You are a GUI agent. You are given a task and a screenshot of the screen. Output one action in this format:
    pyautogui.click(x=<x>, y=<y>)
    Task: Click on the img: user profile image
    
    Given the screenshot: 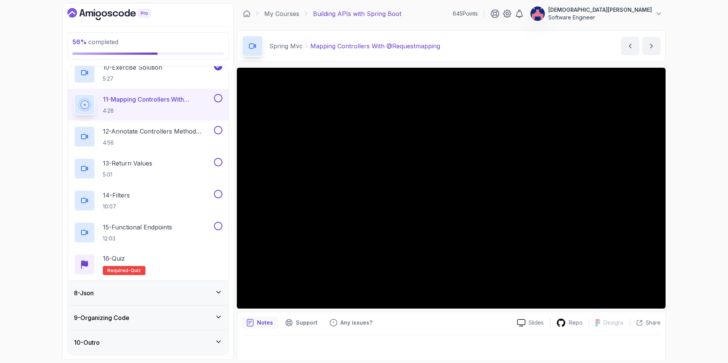 What is the action you would take?
    pyautogui.click(x=538, y=14)
    